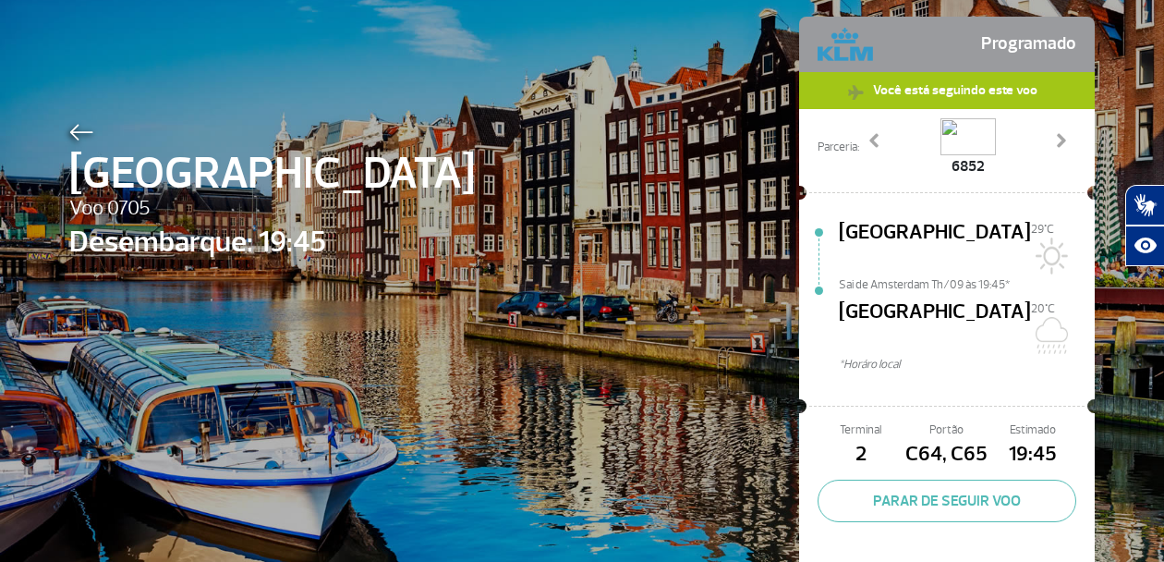 This screenshot has height=562, width=1164. What do you see at coordinates (947, 501) in the screenshot?
I see `button: PARAR DE SEGUIR VOO` at bounding box center [947, 501].